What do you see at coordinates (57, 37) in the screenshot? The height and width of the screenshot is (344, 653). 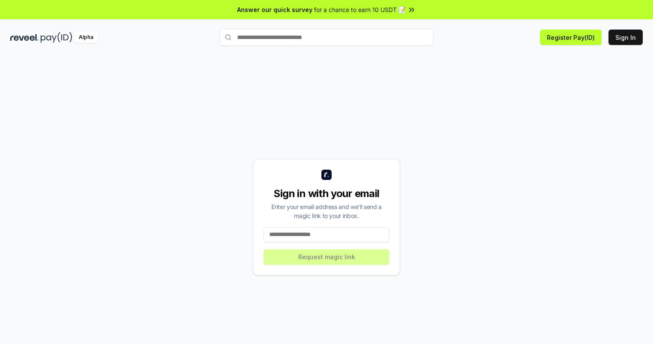 I see `img: pay_id` at bounding box center [57, 37].